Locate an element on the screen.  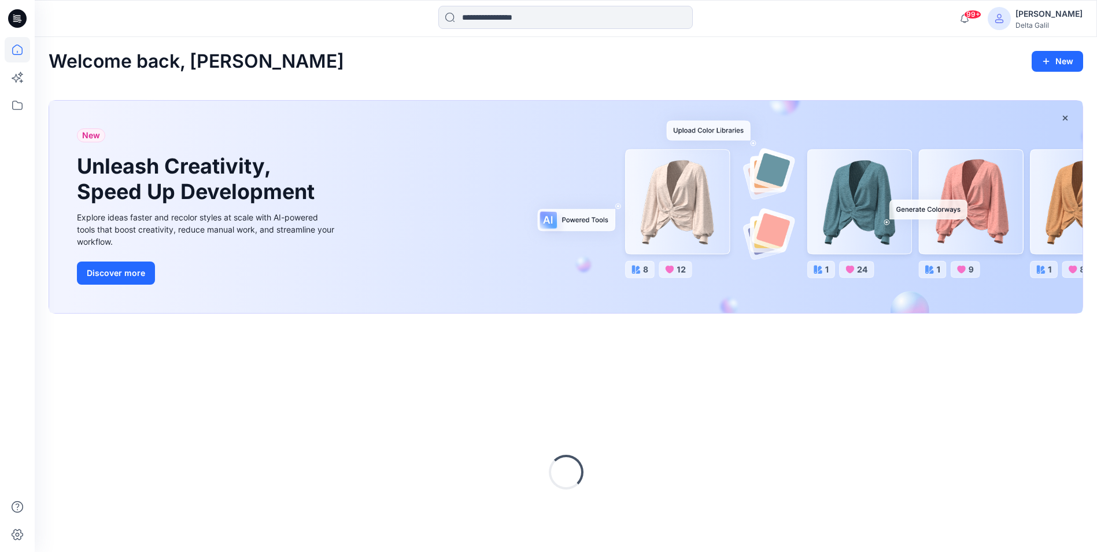
div: Delta Galil is located at coordinates (1049, 25).